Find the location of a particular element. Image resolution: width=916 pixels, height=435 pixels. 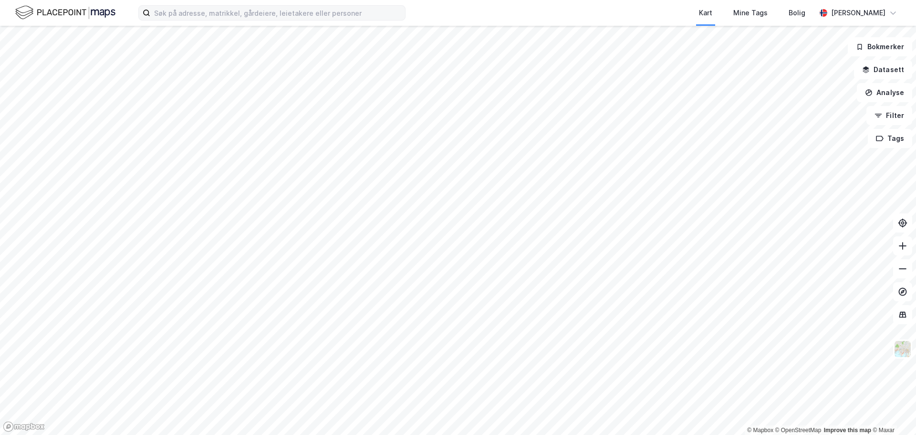

div: Bolig is located at coordinates (797, 13).